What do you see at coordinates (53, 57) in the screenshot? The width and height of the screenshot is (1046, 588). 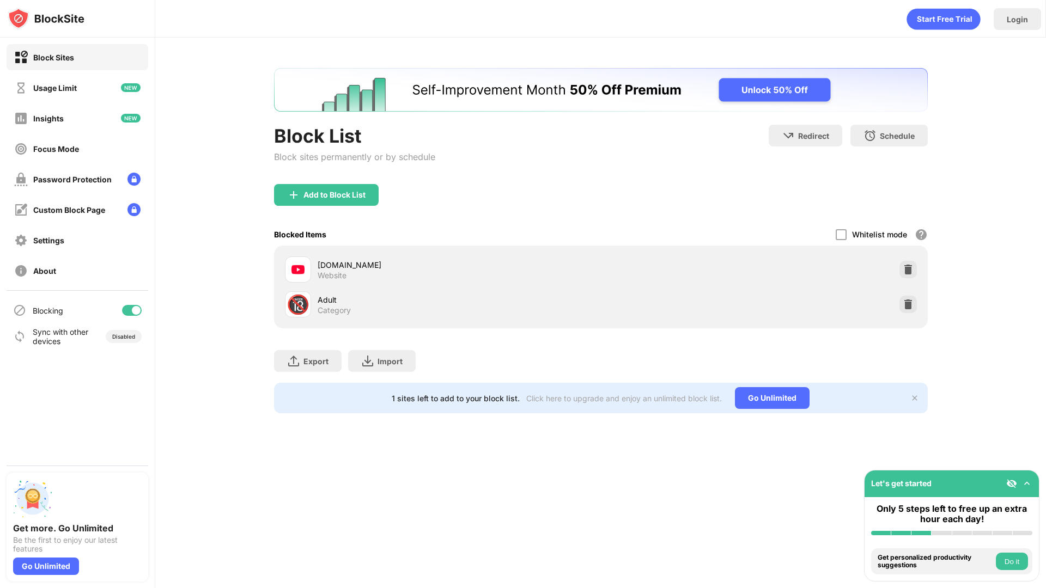 I see `div: Block Sites` at bounding box center [53, 57].